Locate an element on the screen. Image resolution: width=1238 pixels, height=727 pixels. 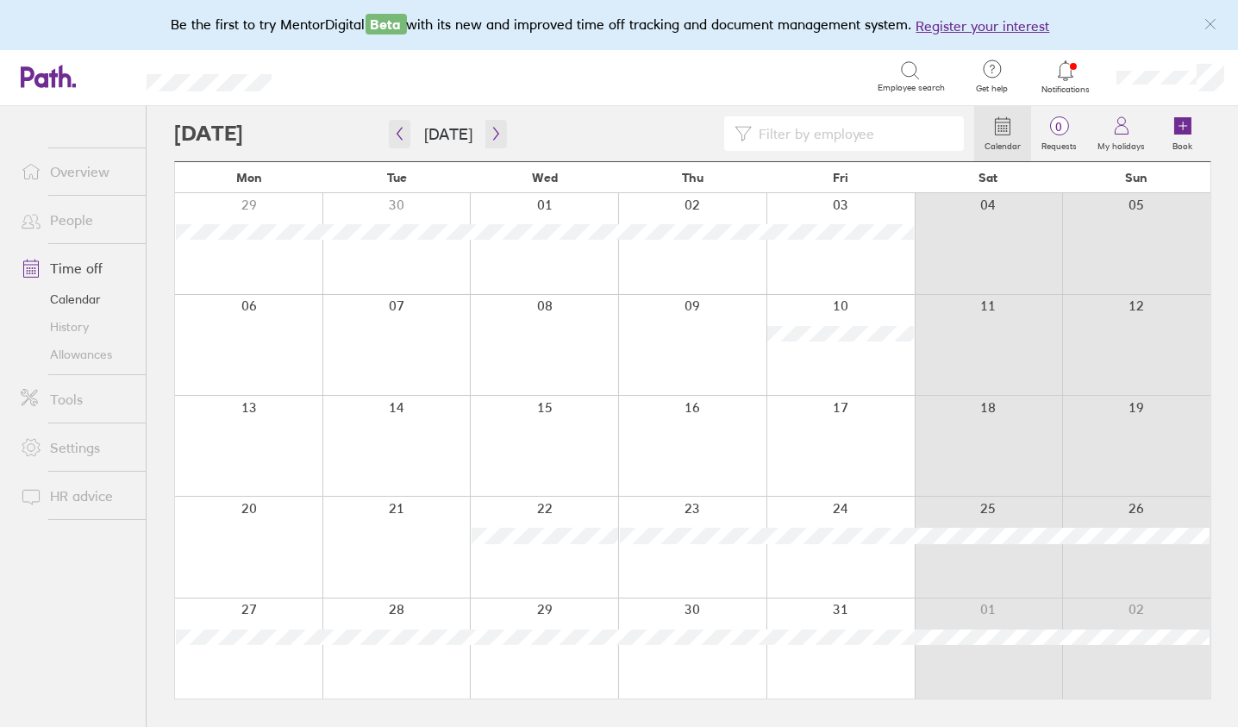
a: Settings is located at coordinates (76, 447).